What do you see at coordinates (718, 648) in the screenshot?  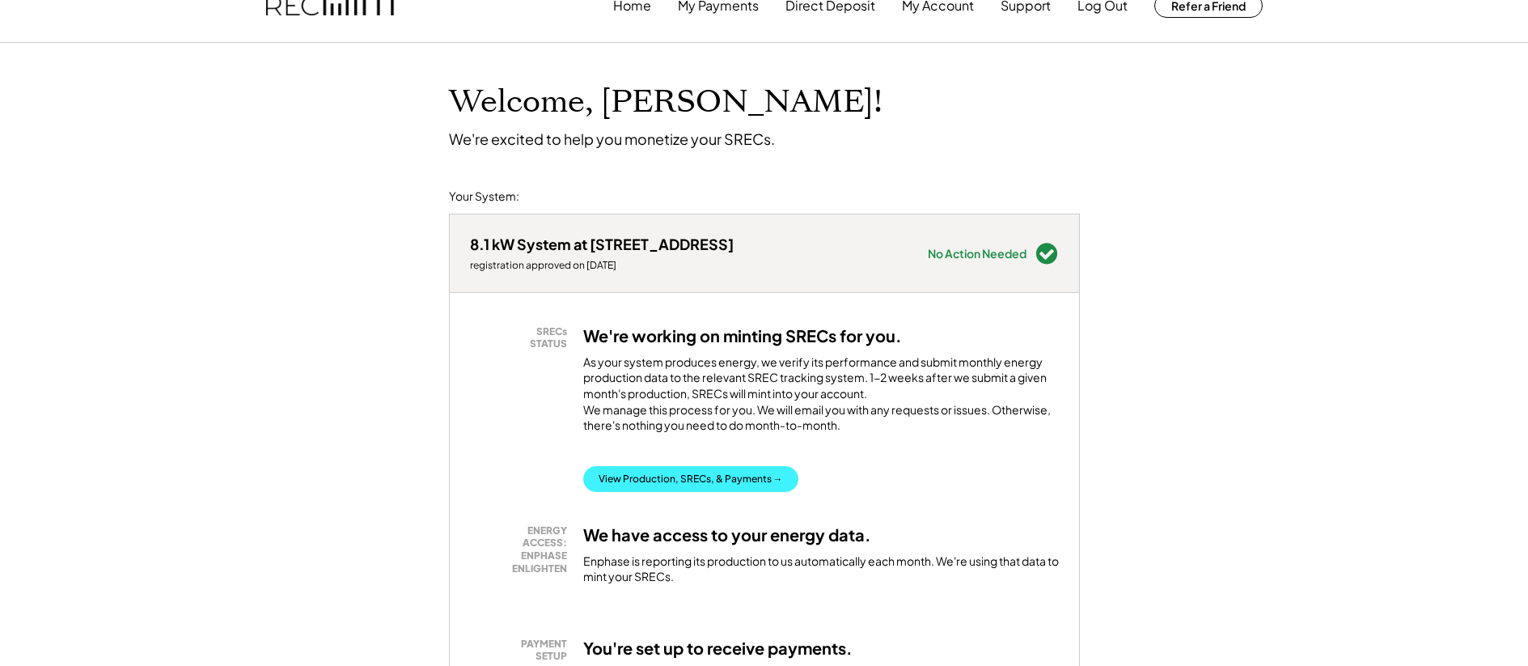 I see `h3: You're set up to receive payments.` at bounding box center [718, 648].